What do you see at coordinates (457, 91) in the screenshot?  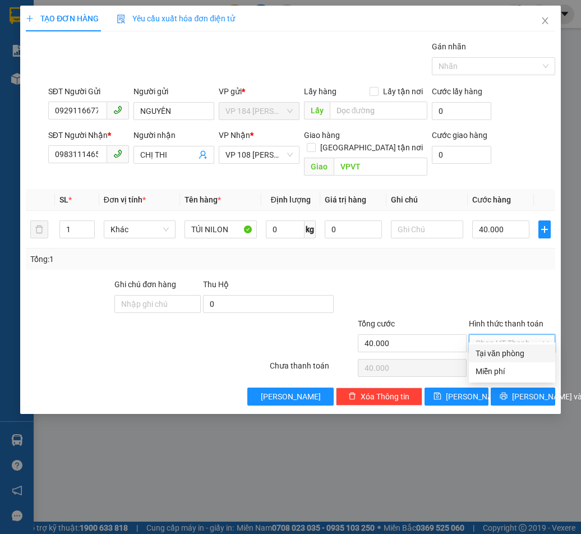 I see `label: Cước lấy hàng` at bounding box center [457, 91].